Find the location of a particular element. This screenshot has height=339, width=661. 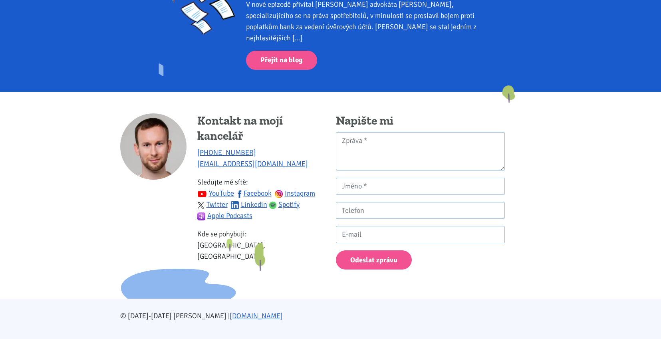

a: Linkedin is located at coordinates (249, 205).